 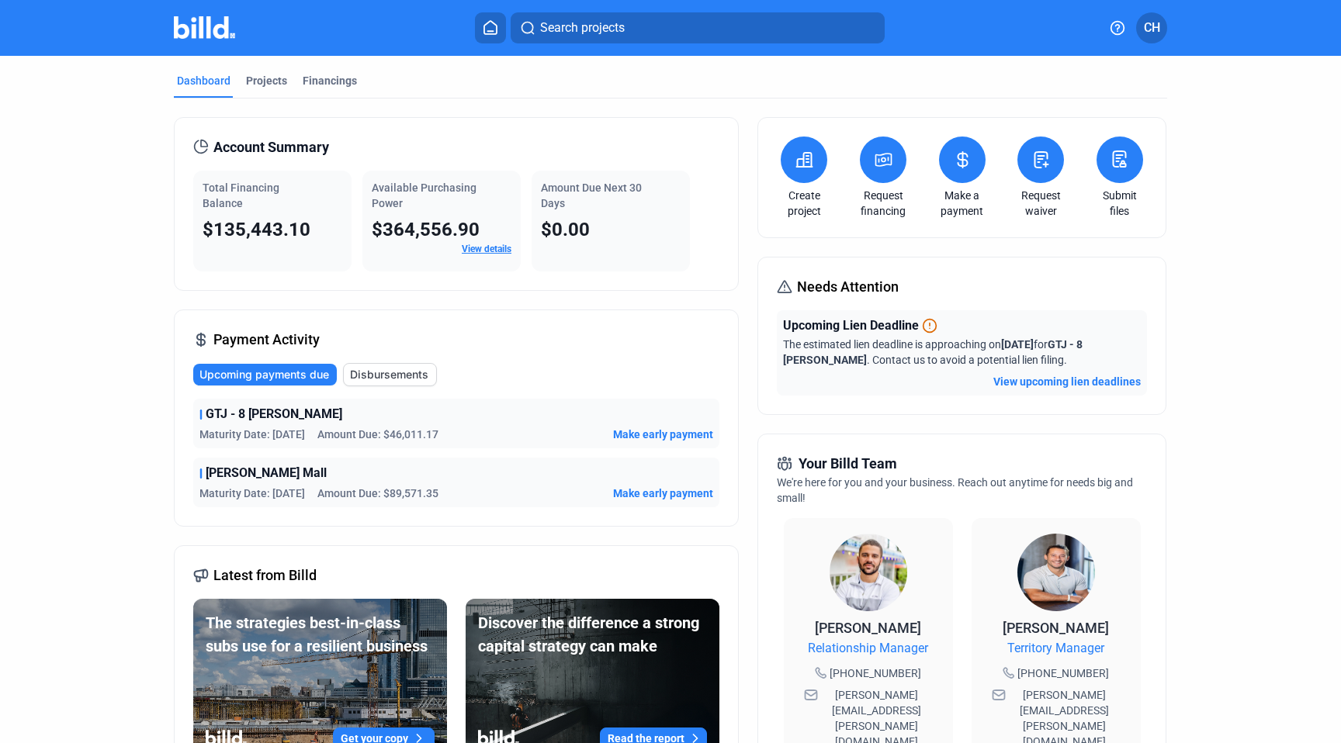 I want to click on span: The estimated lien deadline is approaching on for . Contact us to avoid a potential lien filing., so click(x=933, y=352).